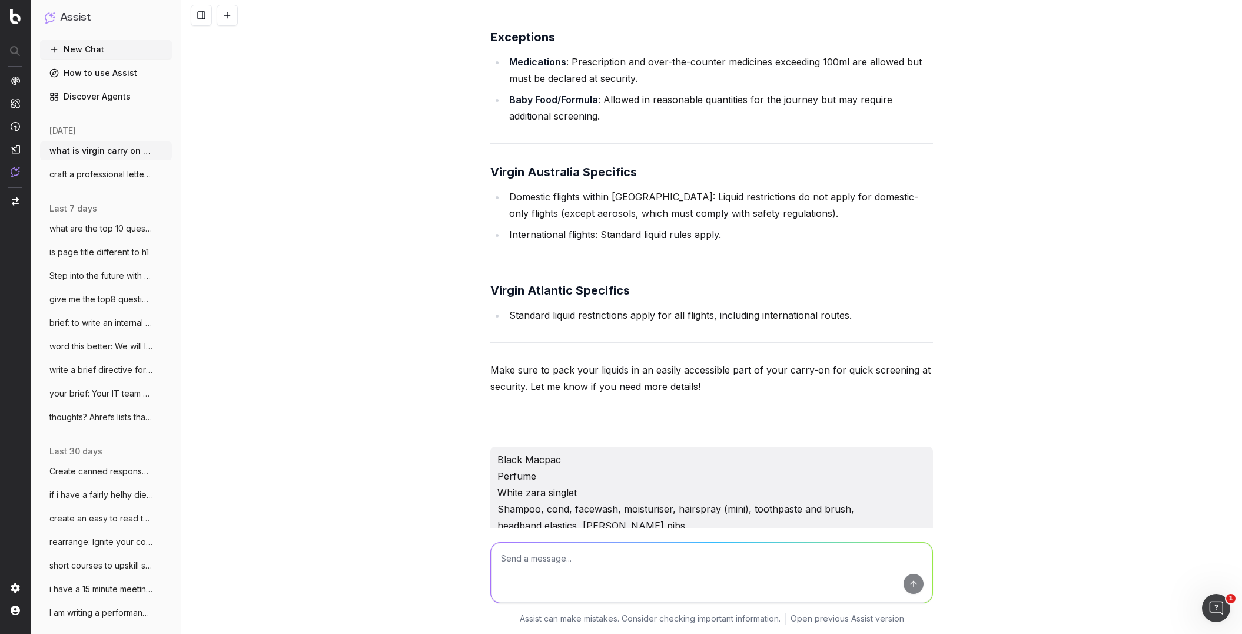 The image size is (1242, 634). I want to click on button: rearrange: Ignite your cooking potential, so click(106, 542).